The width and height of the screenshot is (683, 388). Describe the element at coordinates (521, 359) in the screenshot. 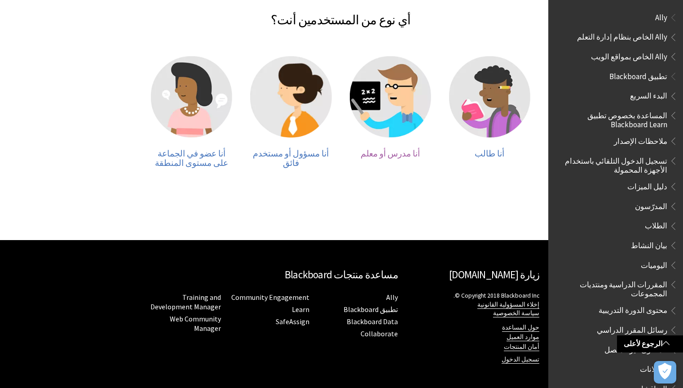

I see `a: تسجيل الدخول` at that location.